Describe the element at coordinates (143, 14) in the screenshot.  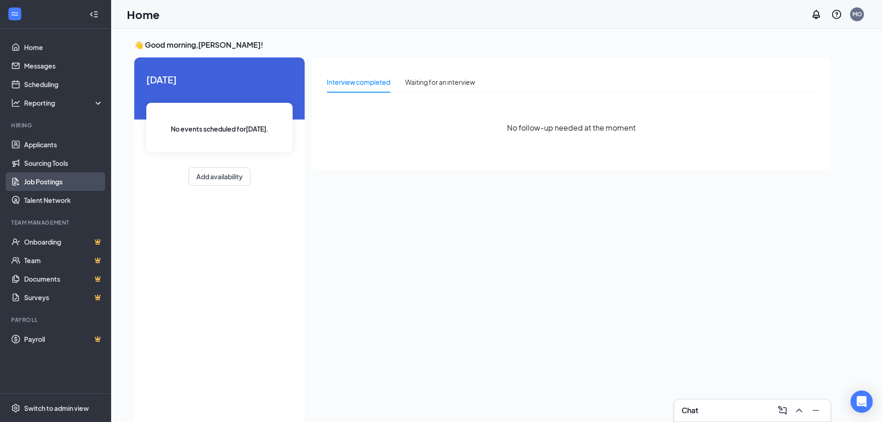
I see `h1: Home` at that location.